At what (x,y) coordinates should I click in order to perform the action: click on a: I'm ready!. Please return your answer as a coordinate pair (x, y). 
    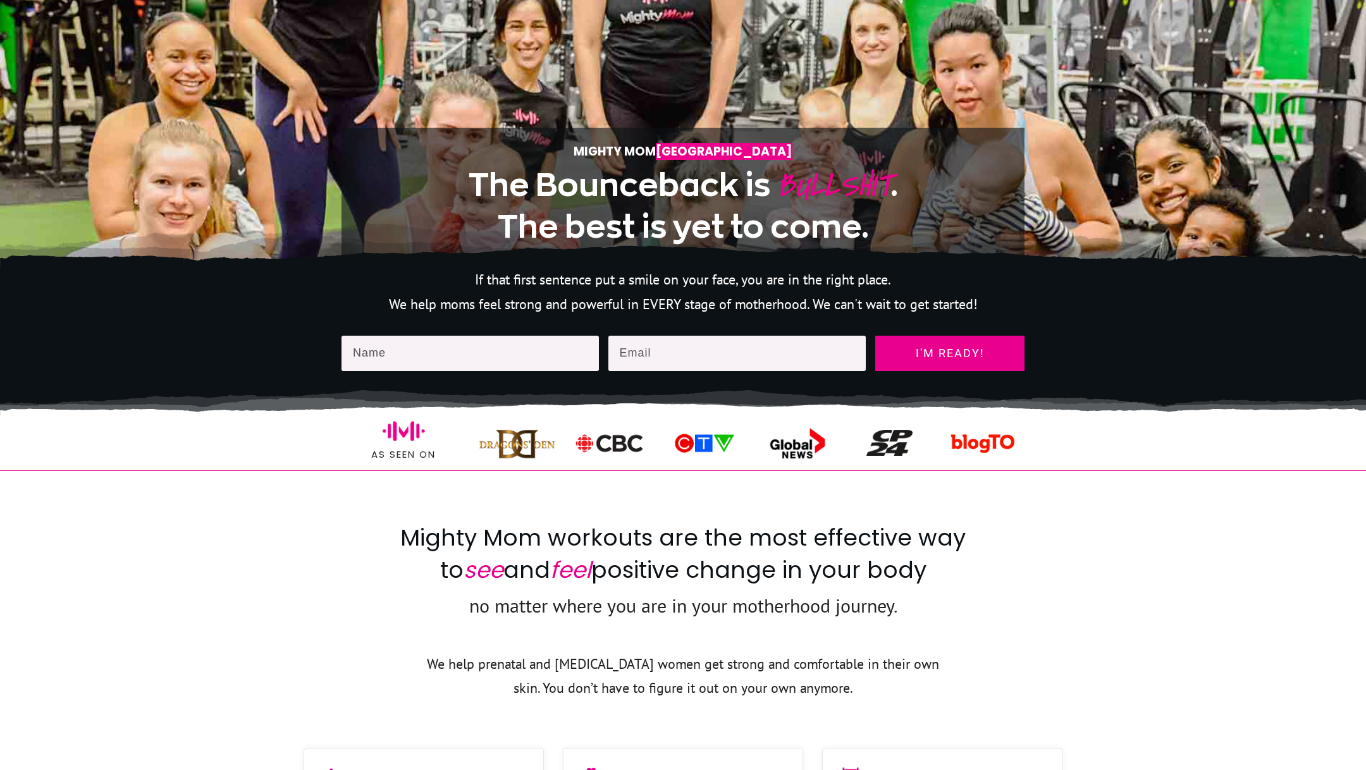
    Looking at the image, I should click on (950, 353).